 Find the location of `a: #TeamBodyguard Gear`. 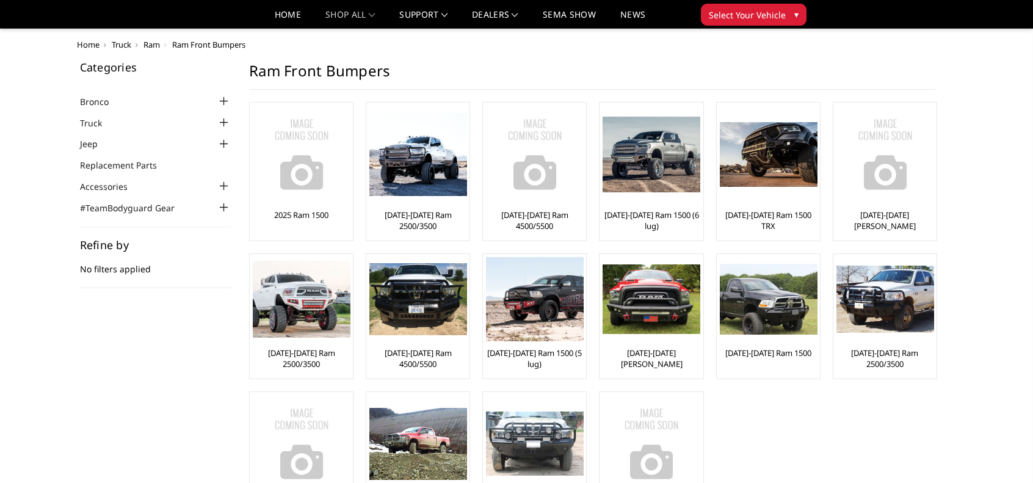

a: #TeamBodyguard Gear is located at coordinates (135, 208).